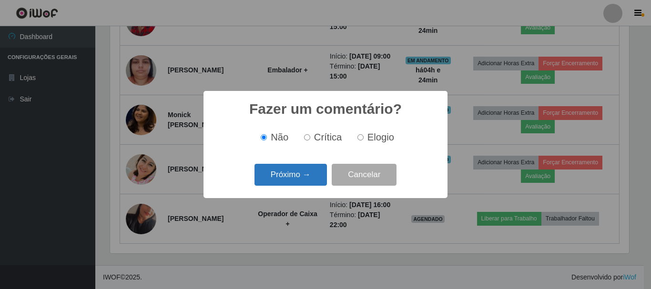  I want to click on input: Crítica, so click(307, 137).